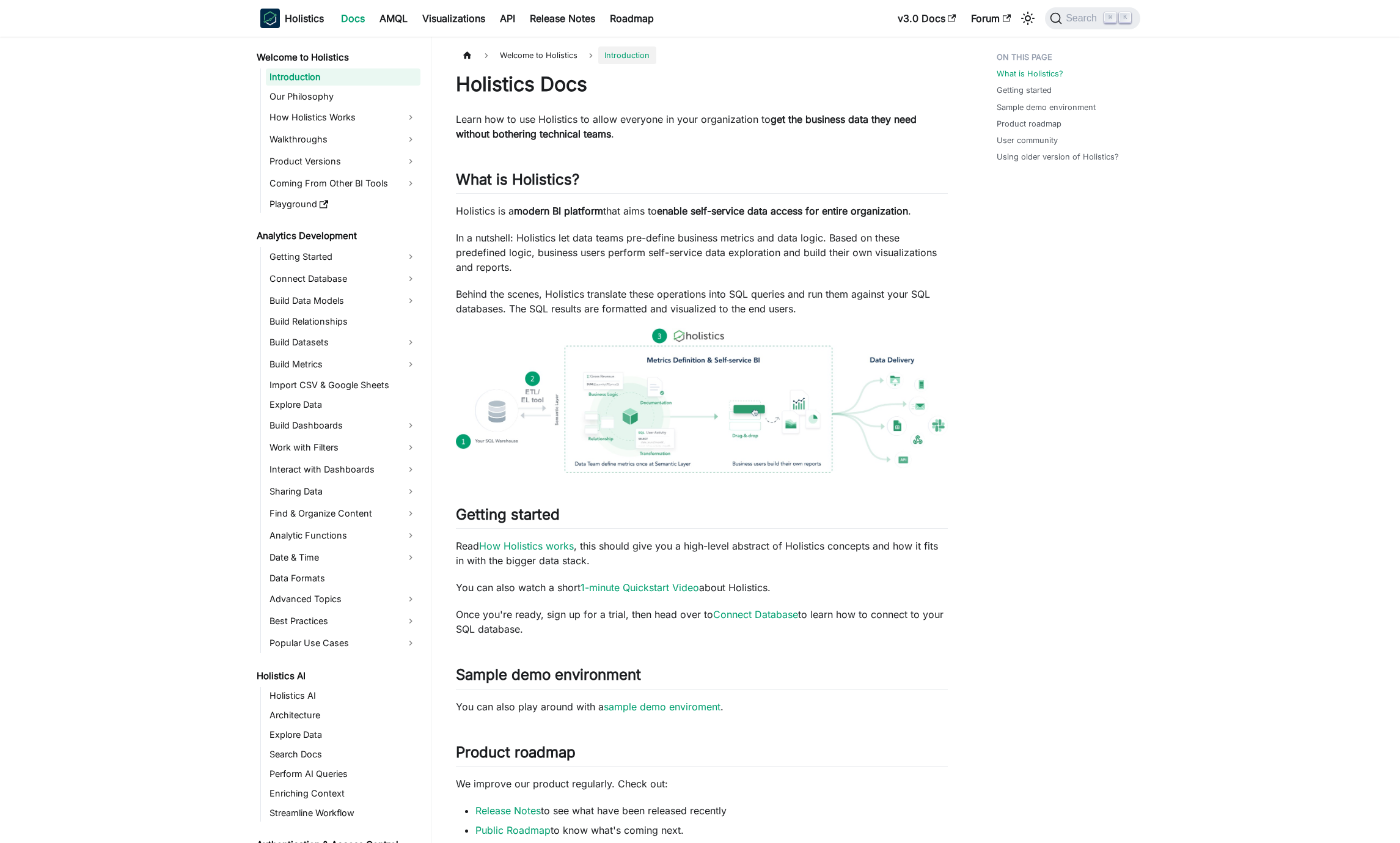 The width and height of the screenshot is (1400, 843). I want to click on a: How Holistics Works, so click(343, 118).